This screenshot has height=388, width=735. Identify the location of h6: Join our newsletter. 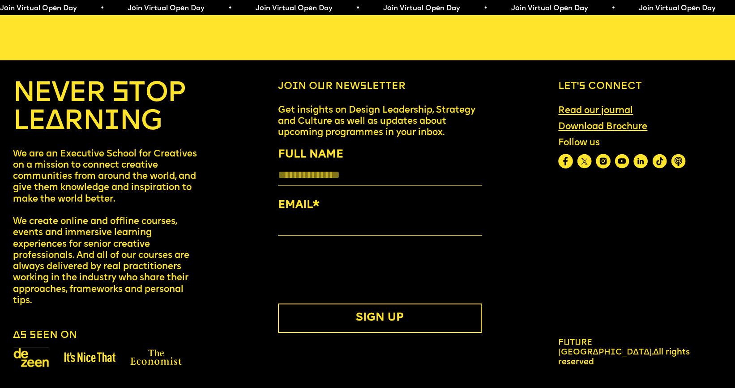
(379, 86).